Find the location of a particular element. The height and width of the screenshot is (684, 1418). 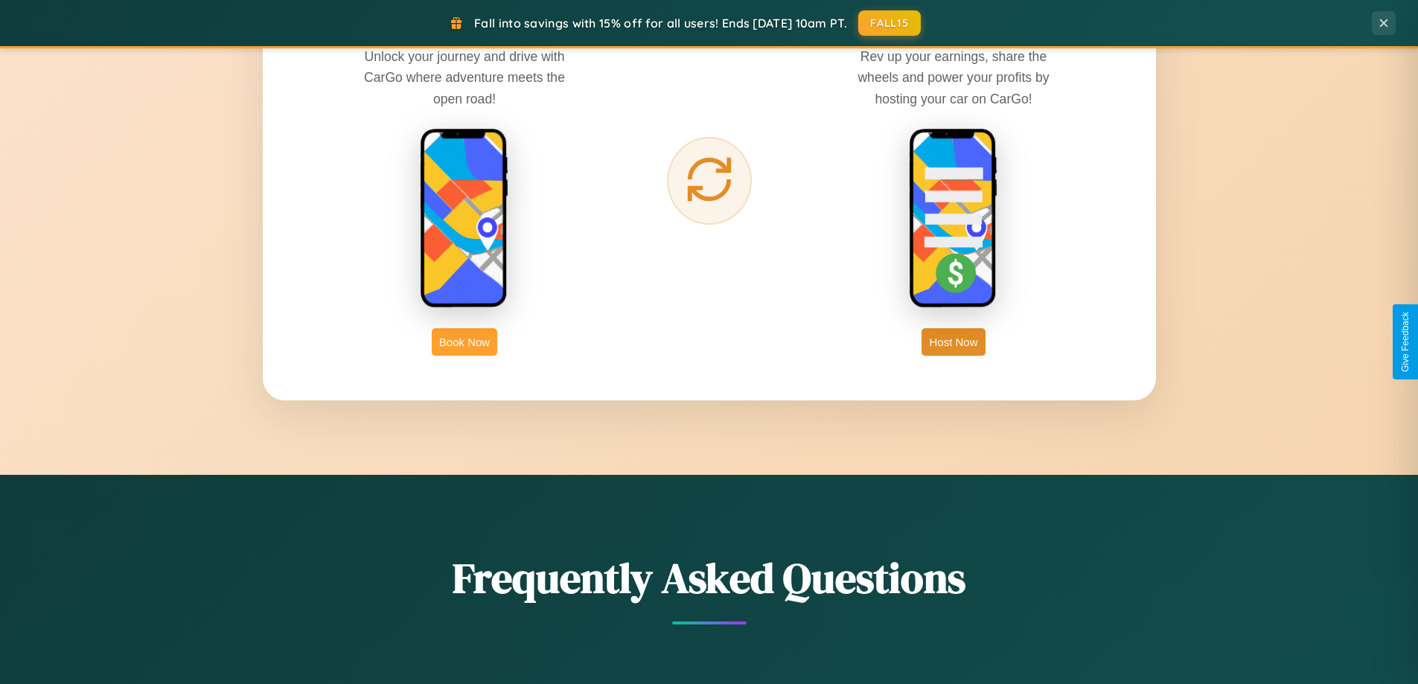

div: Give Feedback is located at coordinates (1405, 342).